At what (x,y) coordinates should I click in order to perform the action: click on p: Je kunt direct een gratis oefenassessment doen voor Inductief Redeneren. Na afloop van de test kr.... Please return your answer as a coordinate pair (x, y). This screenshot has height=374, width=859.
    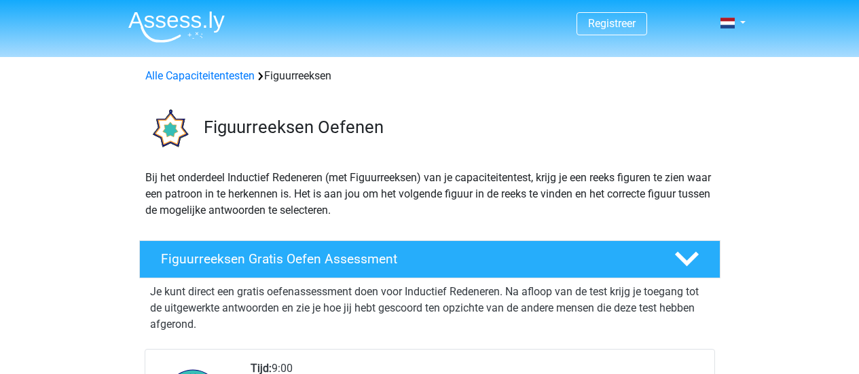
    Looking at the image, I should click on (430, 308).